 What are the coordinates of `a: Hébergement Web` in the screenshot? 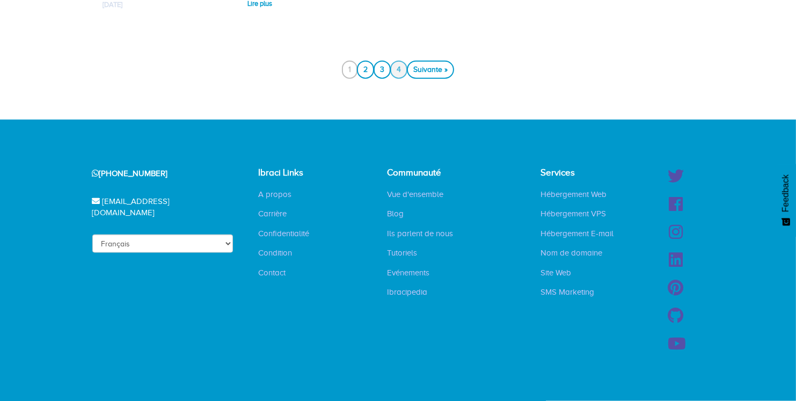 It's located at (573, 194).